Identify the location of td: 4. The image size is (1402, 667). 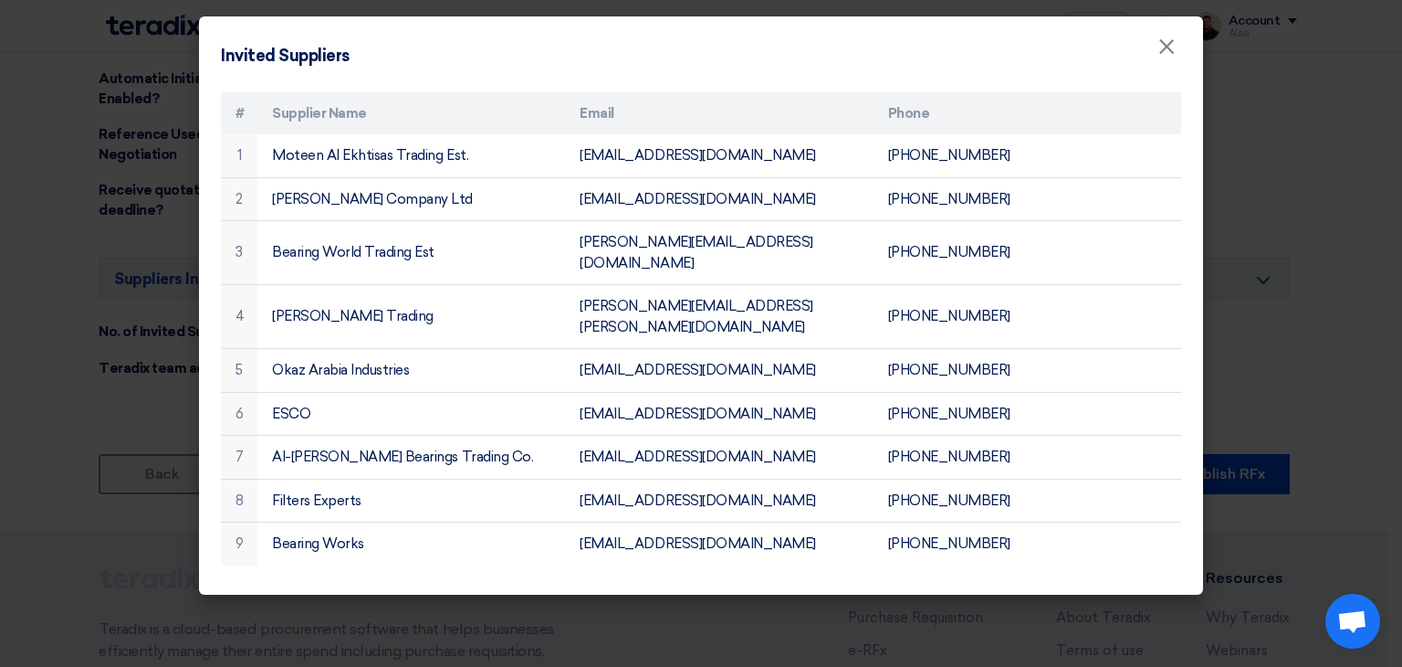
(239, 317).